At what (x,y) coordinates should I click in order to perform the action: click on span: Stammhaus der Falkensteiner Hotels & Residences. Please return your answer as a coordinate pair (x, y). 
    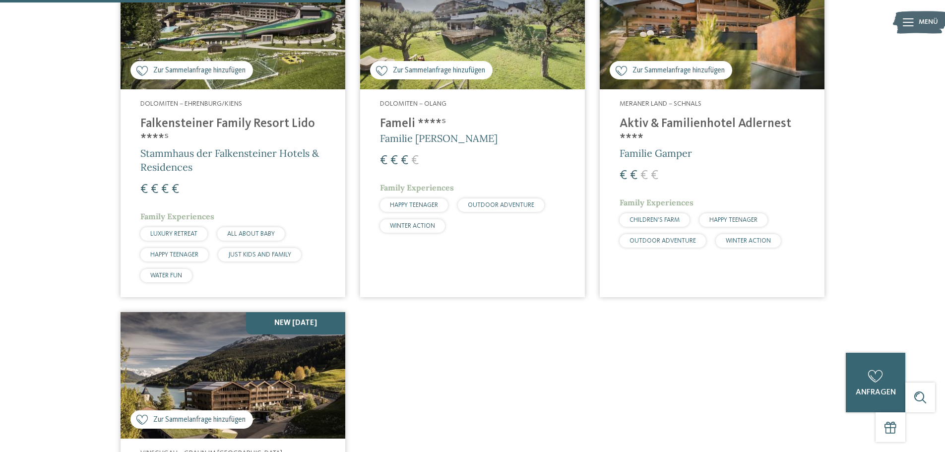
    Looking at the image, I should click on (230, 160).